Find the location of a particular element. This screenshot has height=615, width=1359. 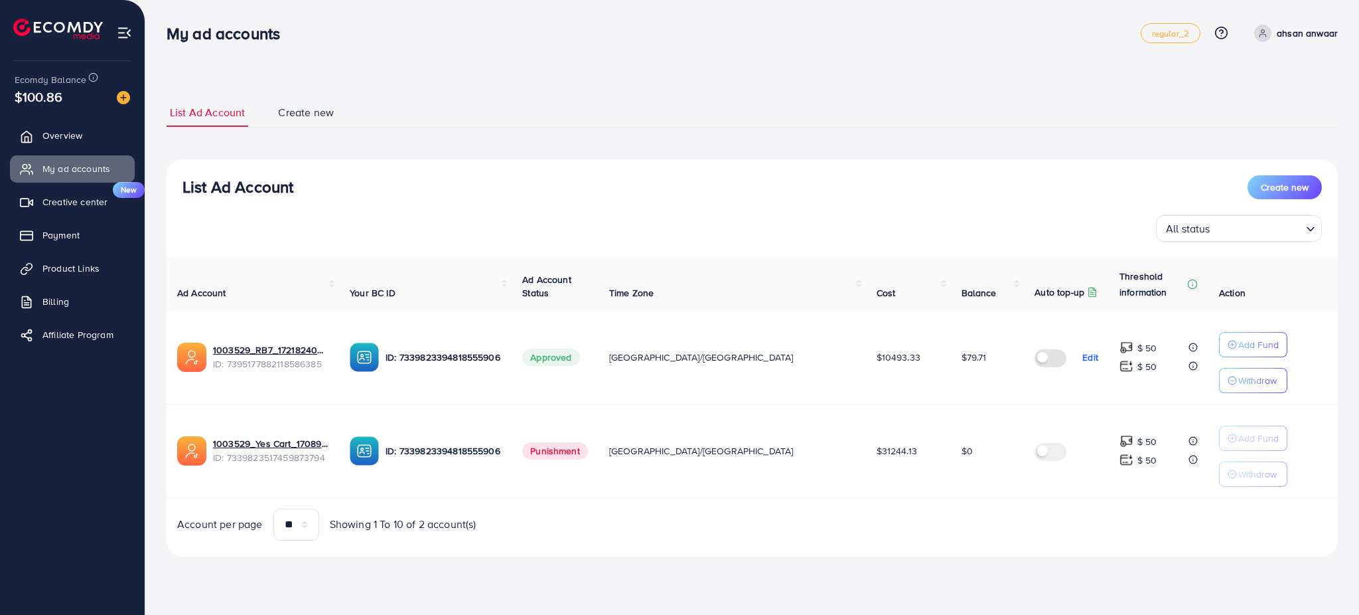

h3: My ad accounts is located at coordinates (228, 33).